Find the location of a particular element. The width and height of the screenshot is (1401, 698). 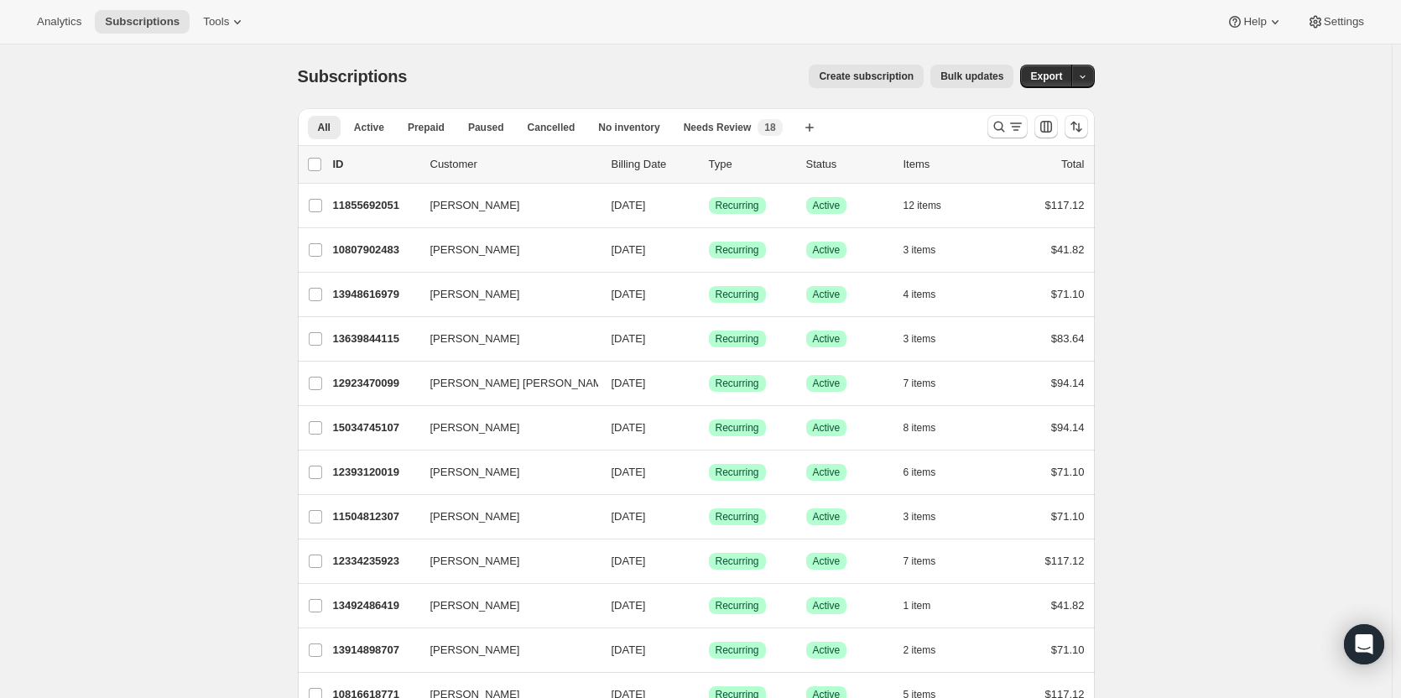

span: 1 item is located at coordinates (917, 606).